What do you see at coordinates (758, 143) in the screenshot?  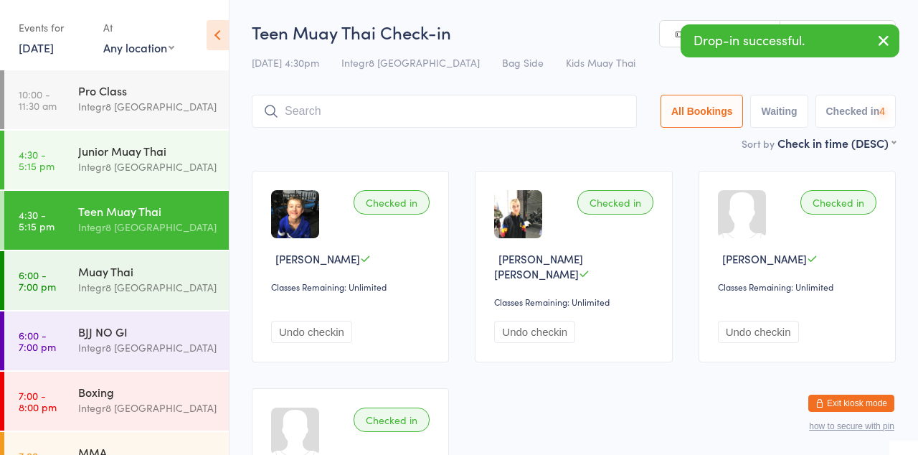 I see `label: Sort by` at bounding box center [758, 143].